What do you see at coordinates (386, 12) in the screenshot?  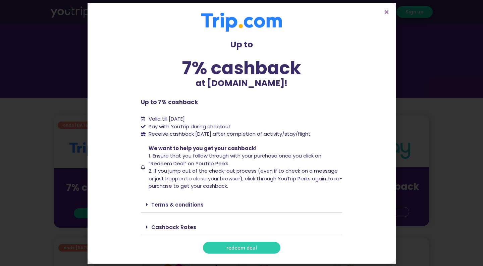 I see `a: Close` at bounding box center [386, 12].